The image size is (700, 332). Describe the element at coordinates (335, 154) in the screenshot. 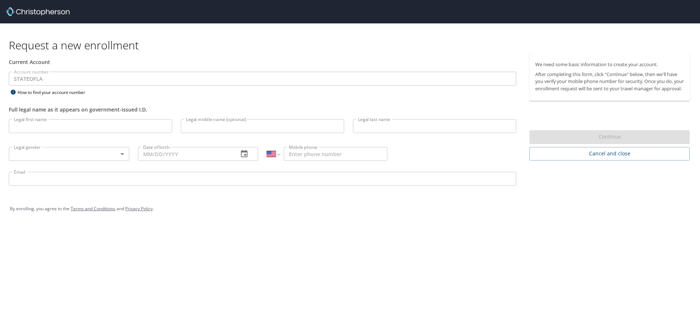

I see `input: Enter phone number` at that location.